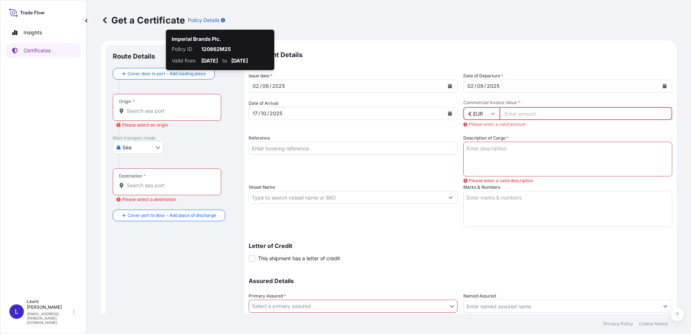 This screenshot has height=334, width=691. What do you see at coordinates (654, 324) in the screenshot?
I see `p: Cookie Notice` at bounding box center [654, 324].